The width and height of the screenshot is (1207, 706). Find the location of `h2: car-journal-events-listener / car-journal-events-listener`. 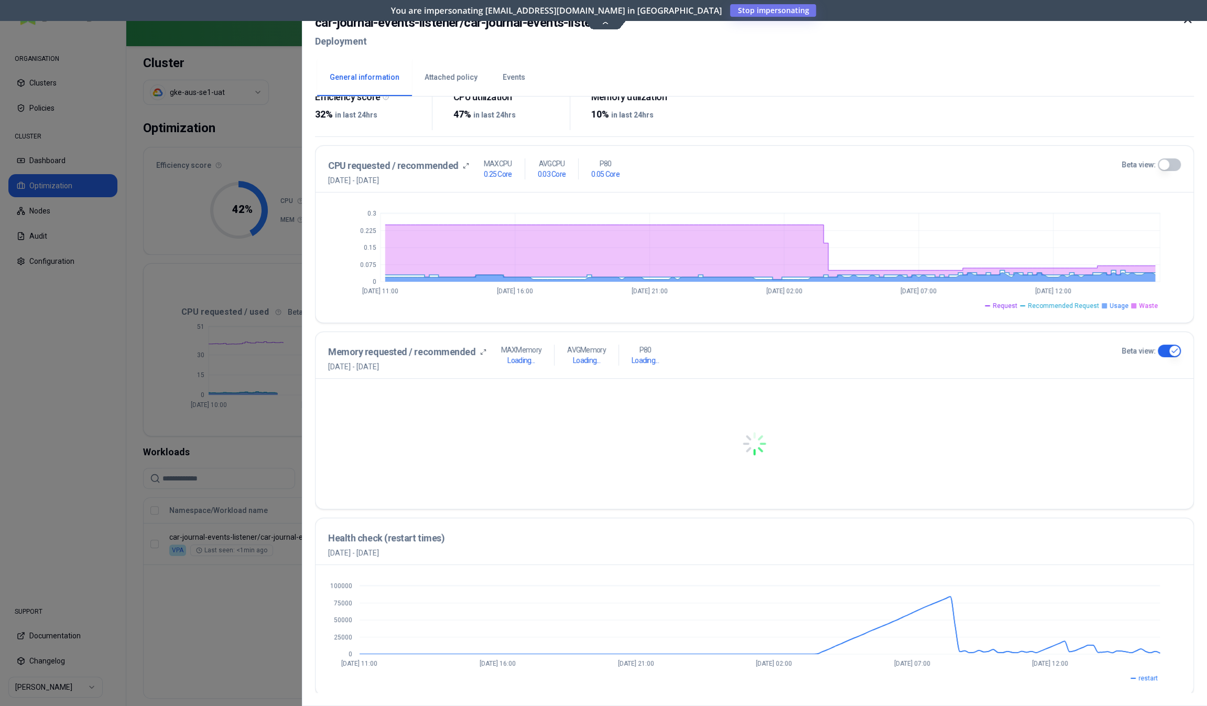

h2: car-journal-events-listener / car-journal-events-listener is located at coordinates (462, 23).